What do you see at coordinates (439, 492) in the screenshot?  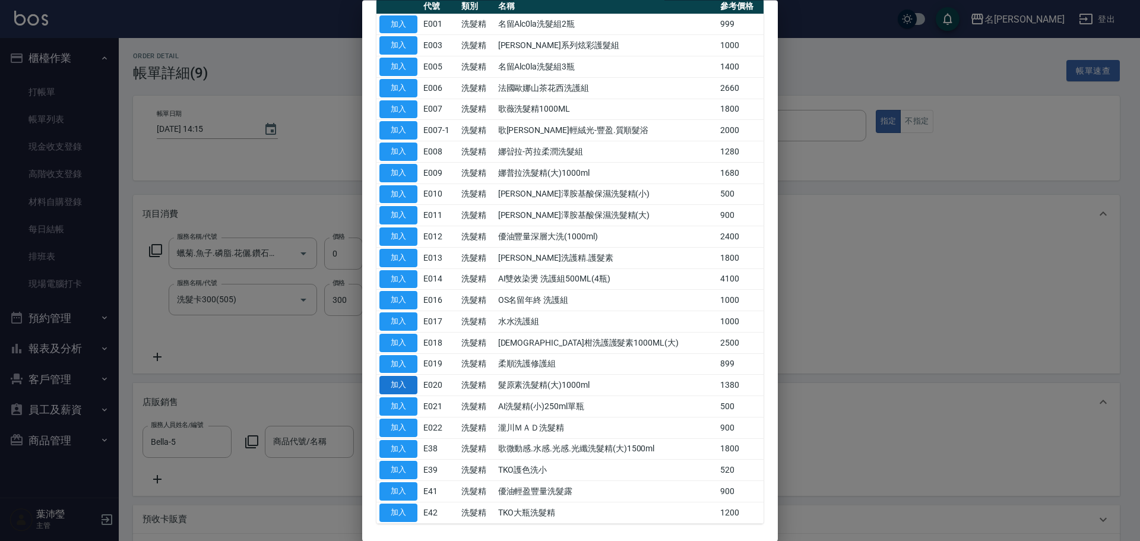 I see `td: E41` at bounding box center [439, 492].